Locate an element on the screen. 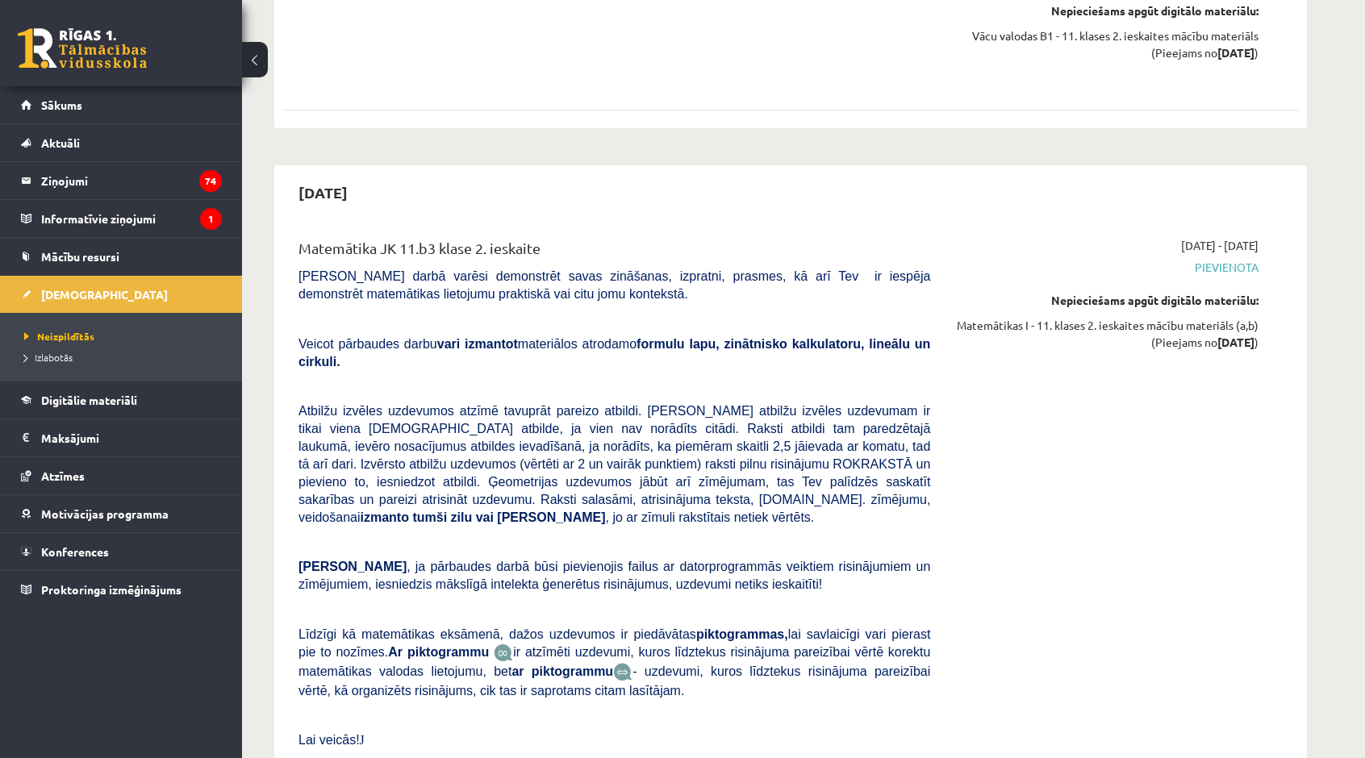  span: J is located at coordinates (362, 740).